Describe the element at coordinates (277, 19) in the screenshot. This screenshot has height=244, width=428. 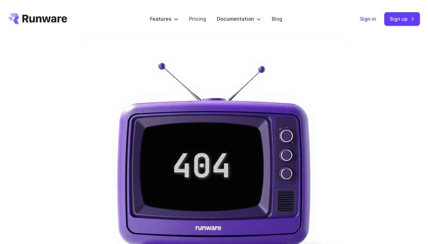
I see `a: Blog` at that location.